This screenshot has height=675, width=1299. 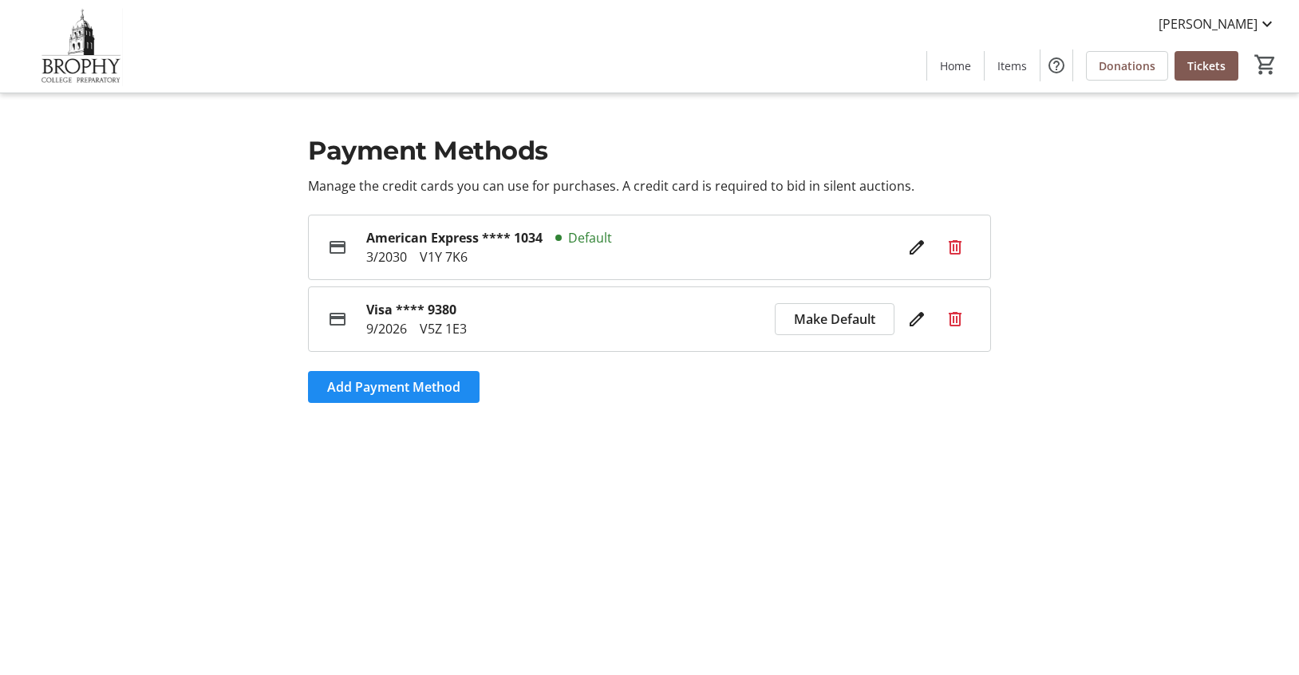 What do you see at coordinates (955, 65) in the screenshot?
I see `span: Home` at bounding box center [955, 65].